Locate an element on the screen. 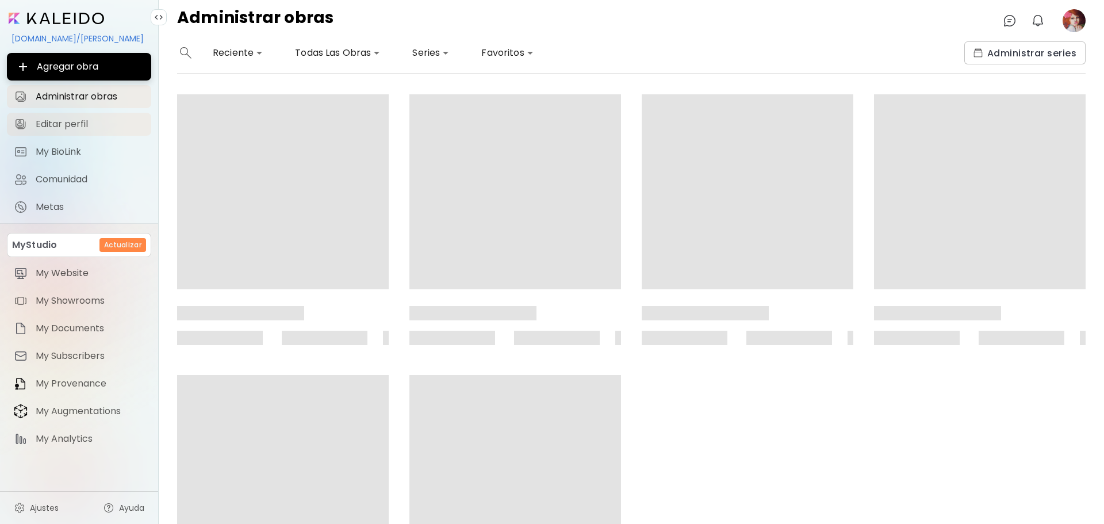  div: Favoritos is located at coordinates (507, 53).